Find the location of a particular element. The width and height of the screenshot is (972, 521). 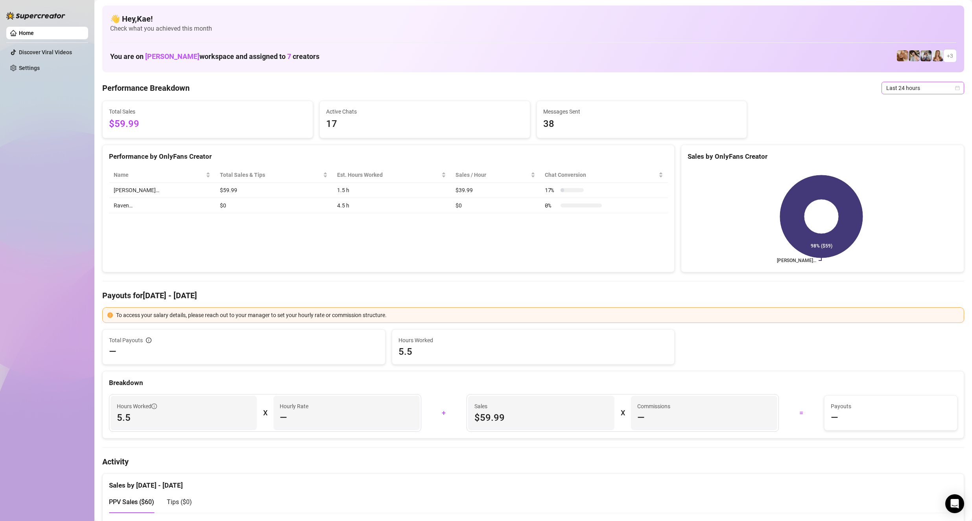

span: Last 24 hours is located at coordinates (922, 88).